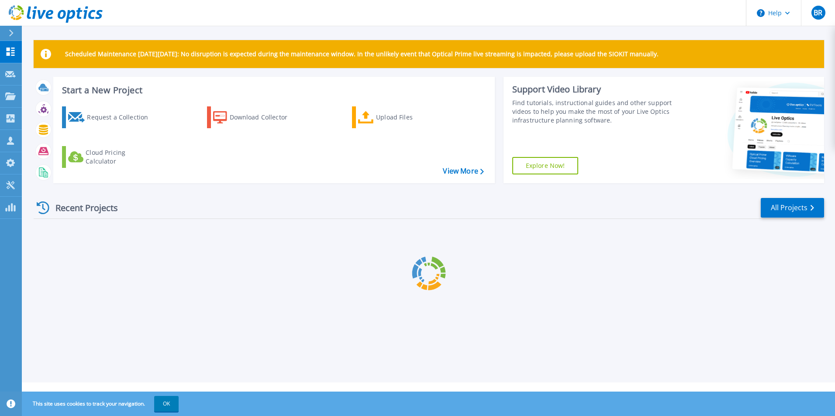 The image size is (835, 416). What do you see at coordinates (400, 117) in the screenshot?
I see `a: Upload Files` at bounding box center [400, 117].